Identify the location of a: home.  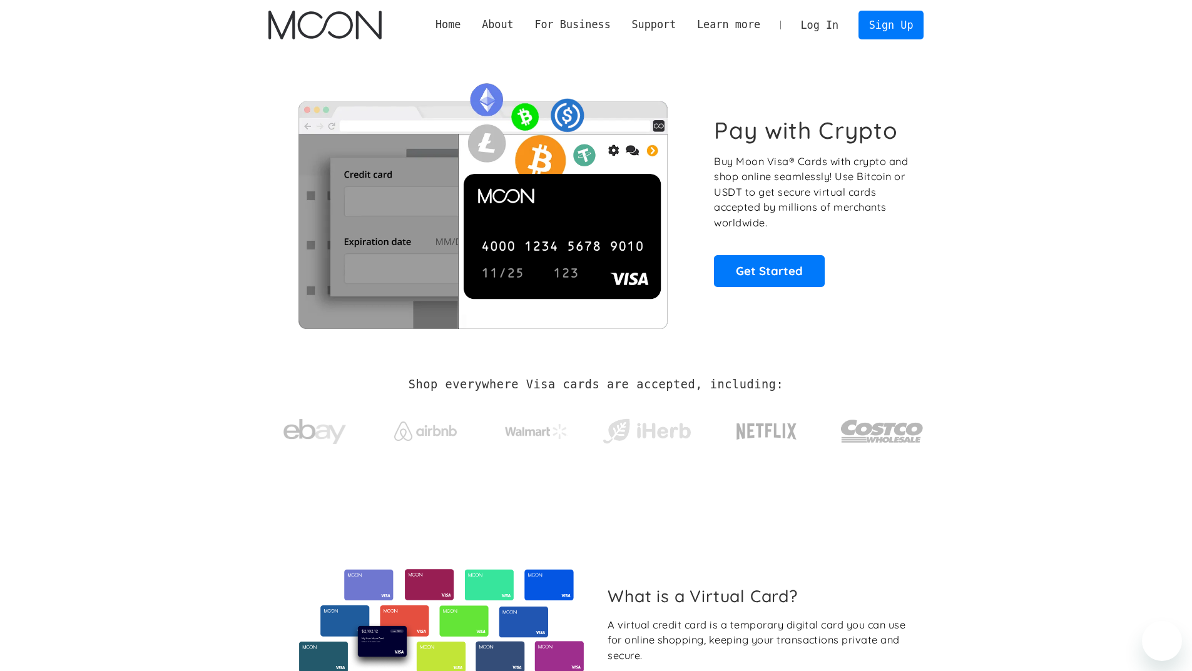
(325, 25).